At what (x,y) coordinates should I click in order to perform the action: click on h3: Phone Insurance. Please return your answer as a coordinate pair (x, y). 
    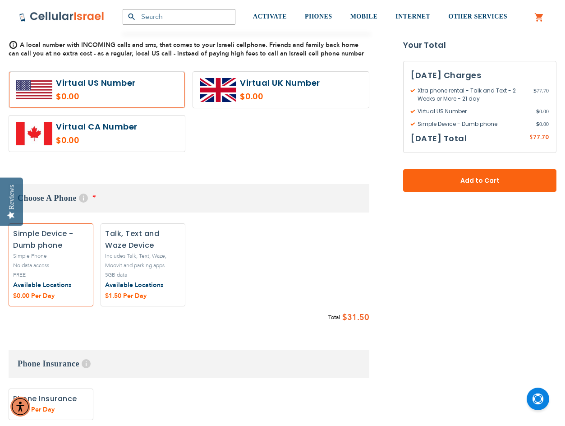
    Looking at the image, I should click on (189, 364).